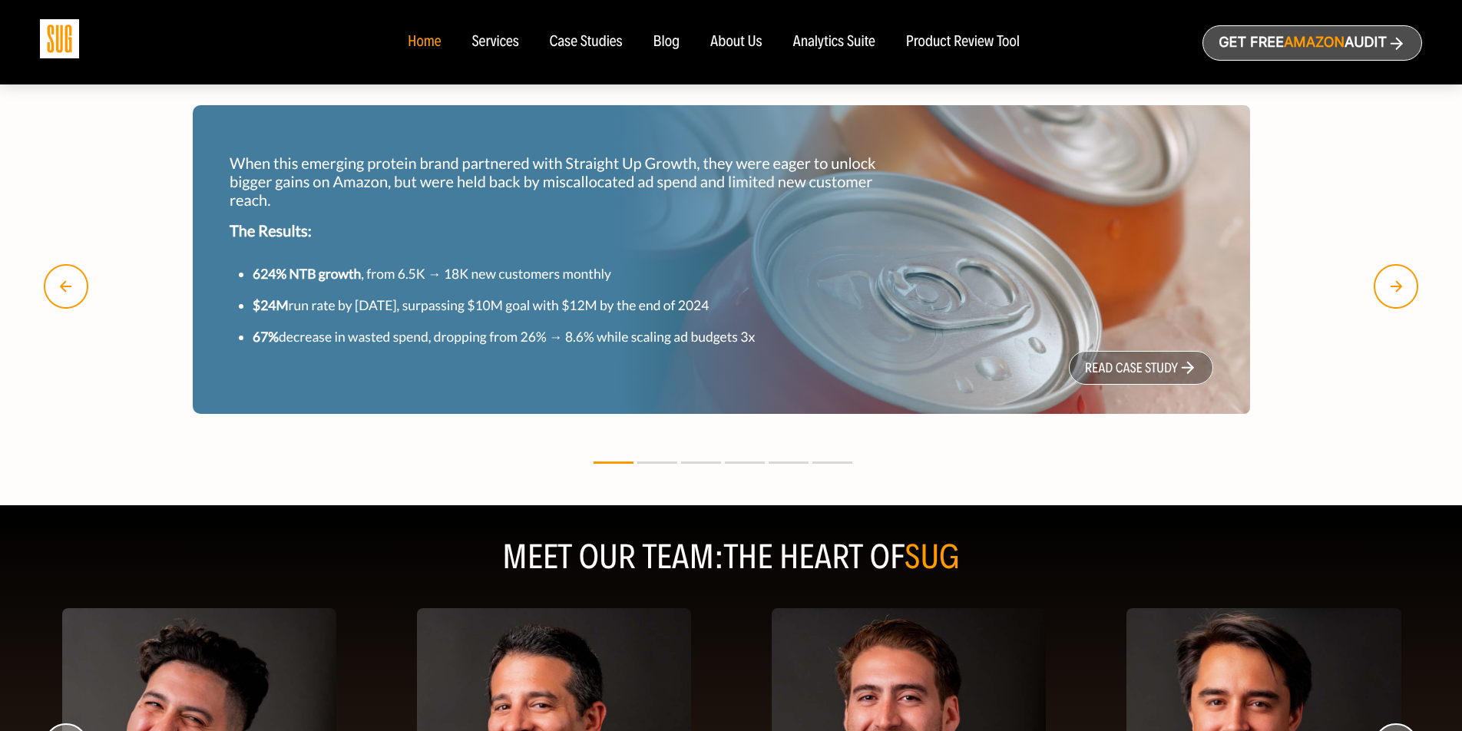  I want to click on strong: $24M, so click(270, 305).